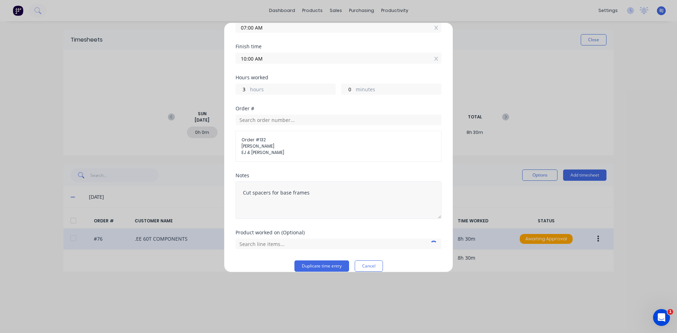 The width and height of the screenshot is (677, 333). I want to click on span: Order # 132, so click(338, 140).